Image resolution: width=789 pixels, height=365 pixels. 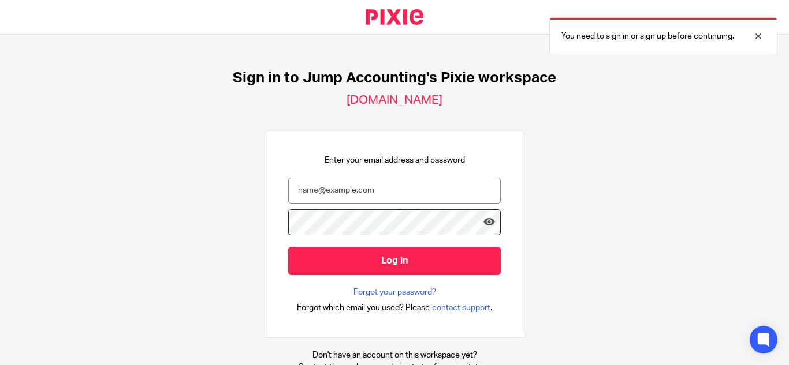 I want to click on h1: Sign in to Jump Accounting's Pixie workspace, so click(x=394, y=78).